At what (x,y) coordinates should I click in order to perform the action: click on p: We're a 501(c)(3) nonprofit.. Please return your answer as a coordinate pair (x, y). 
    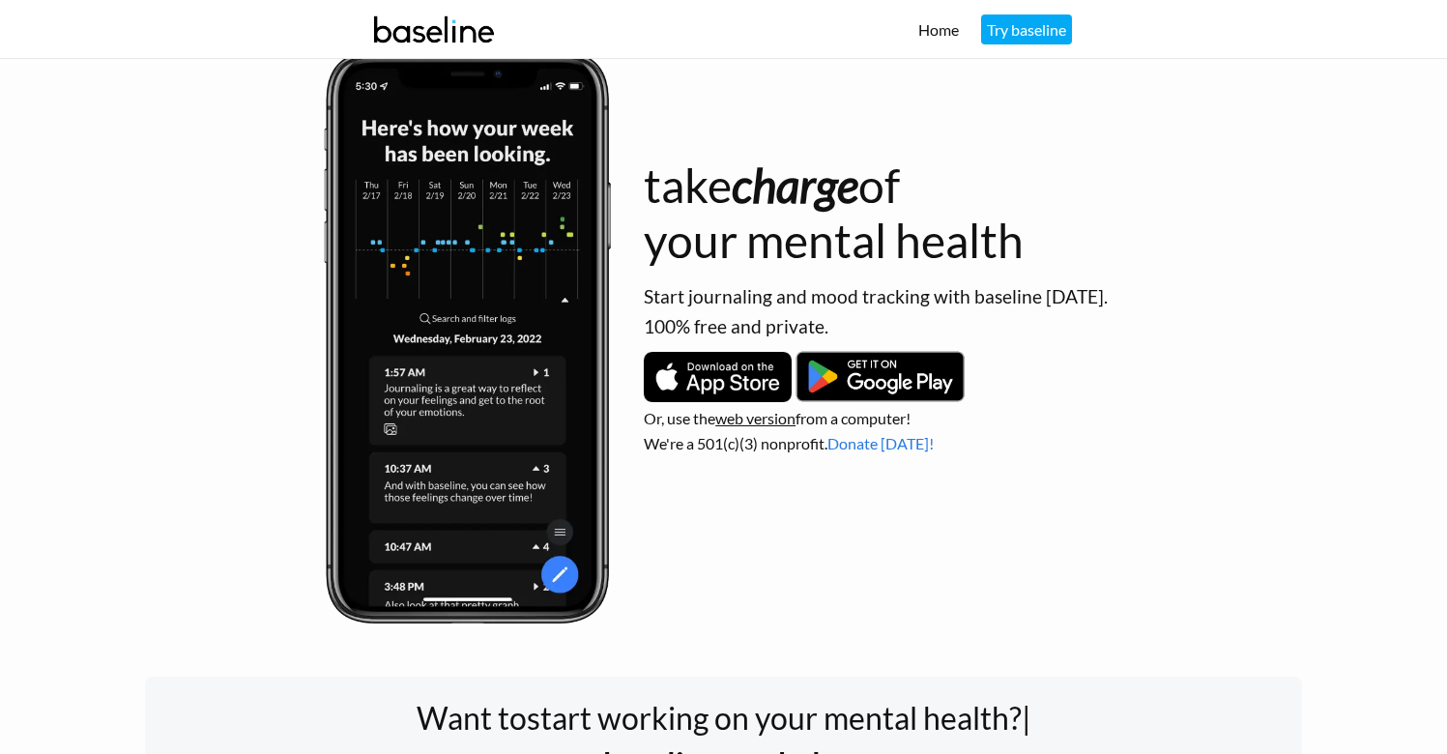
    Looking at the image, I should click on (973, 444).